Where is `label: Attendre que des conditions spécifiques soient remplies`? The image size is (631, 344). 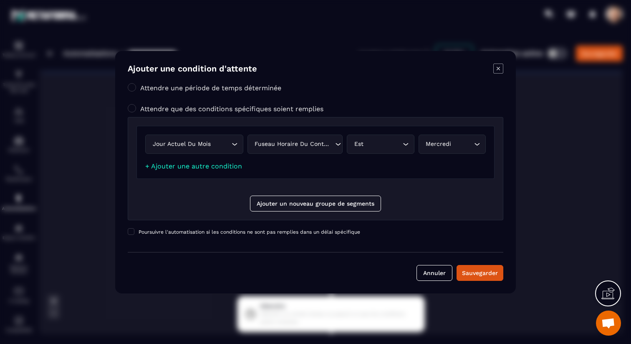 label: Attendre que des conditions spécifiques soient remplies is located at coordinates (232, 108).